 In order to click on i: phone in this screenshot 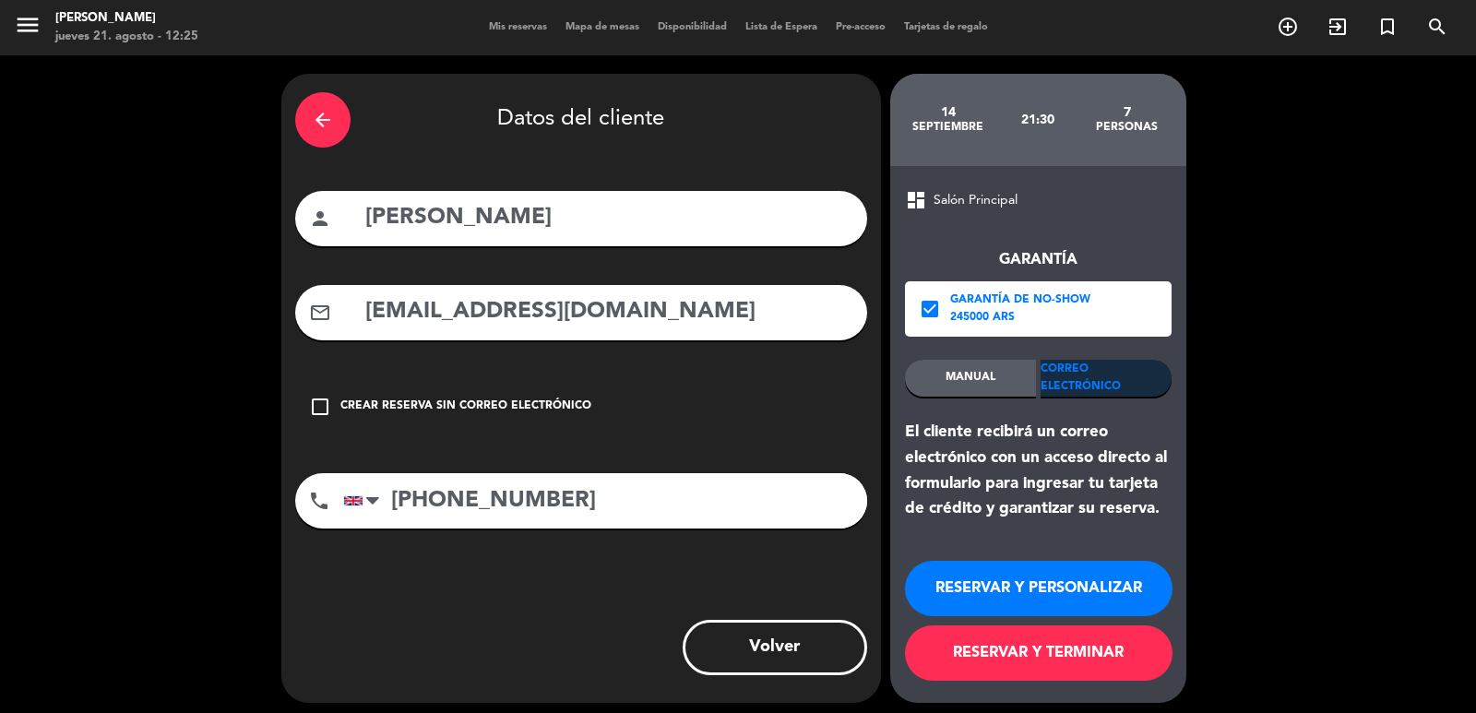, I will do `click(319, 501)`.